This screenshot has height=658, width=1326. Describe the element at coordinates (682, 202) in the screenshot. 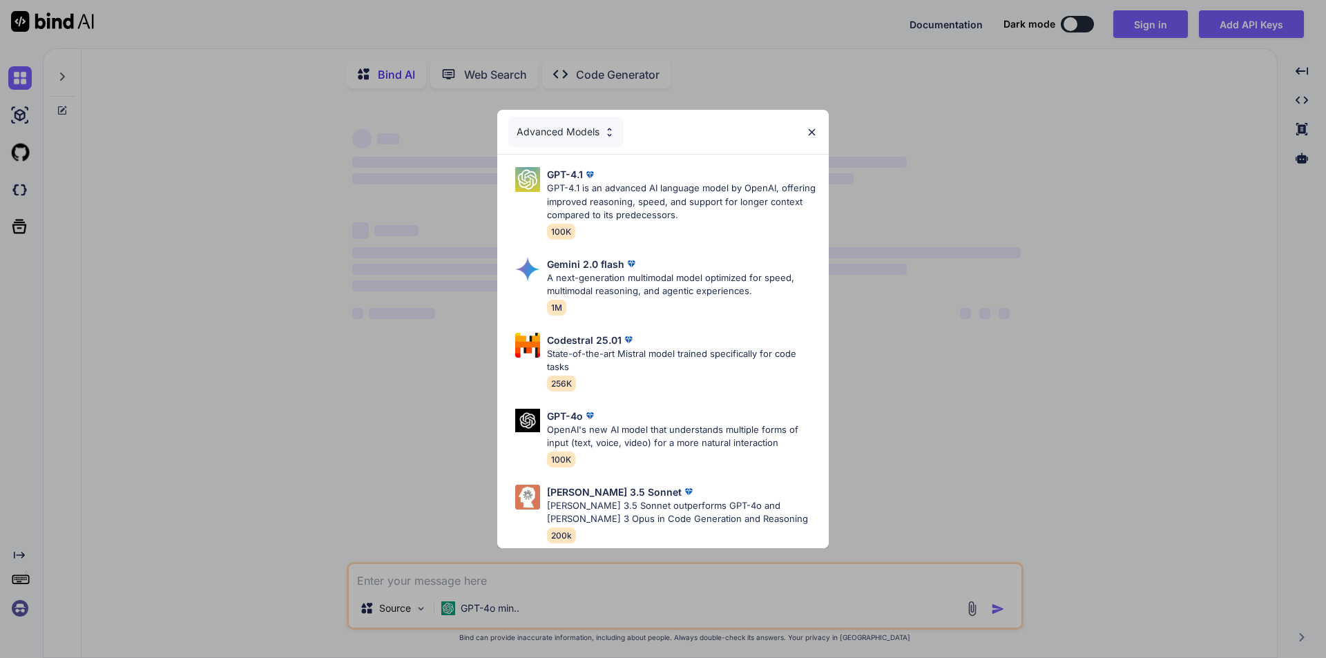

I see `p: GPT-4.1 is an advanced AI language model by OpenAI, offering improved reasoning, speed, and suppo...` at that location.